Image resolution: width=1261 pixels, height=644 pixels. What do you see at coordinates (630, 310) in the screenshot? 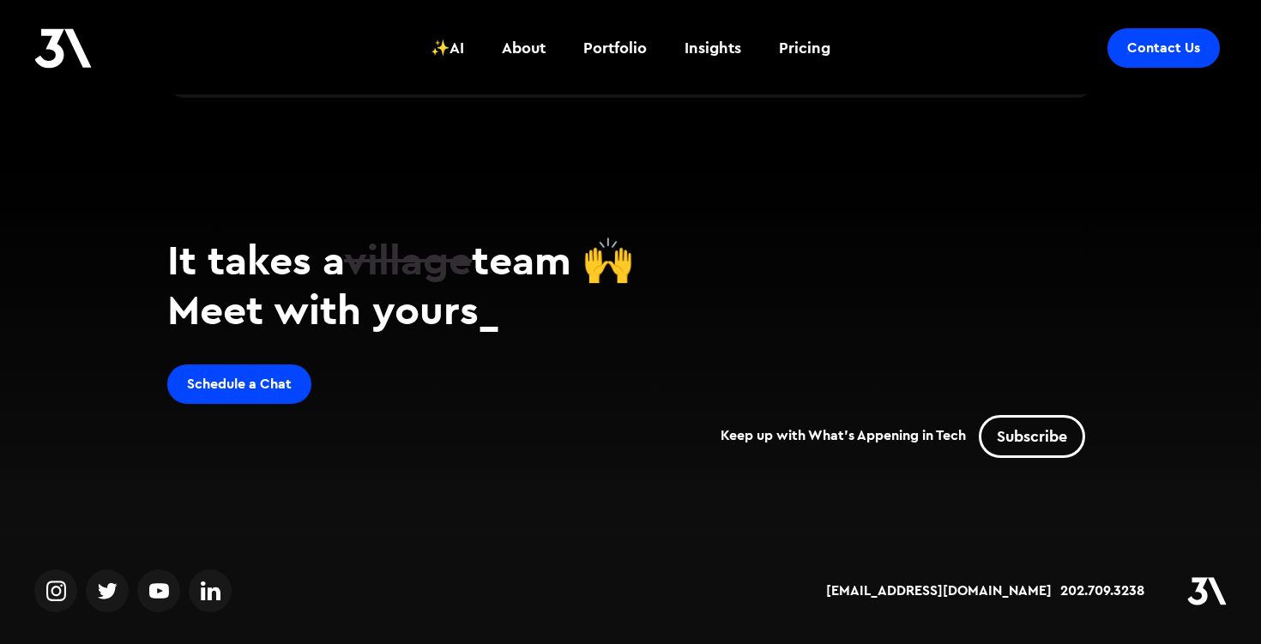
I see `h2: Meet with yours_` at bounding box center [630, 310].